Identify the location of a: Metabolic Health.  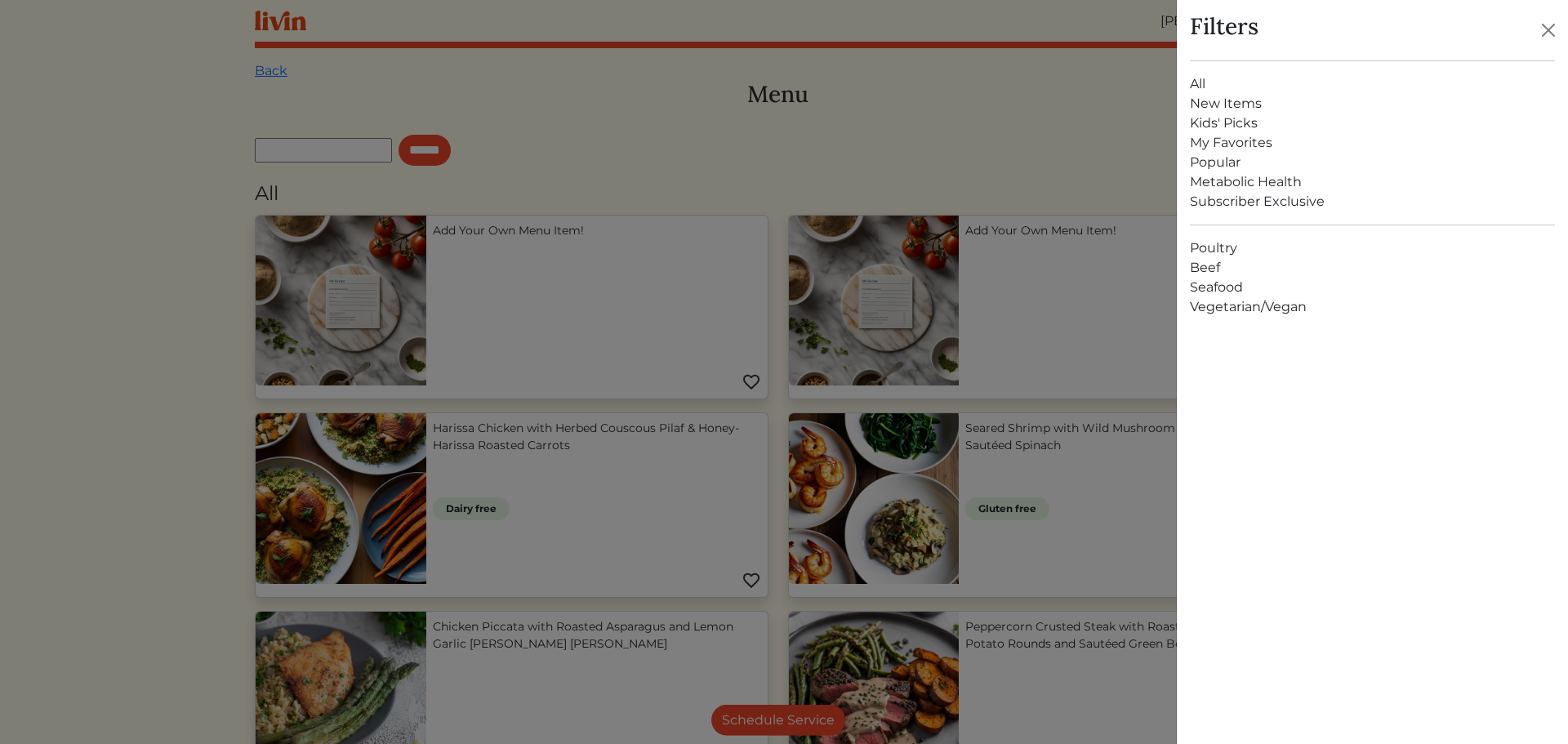
(1372, 182).